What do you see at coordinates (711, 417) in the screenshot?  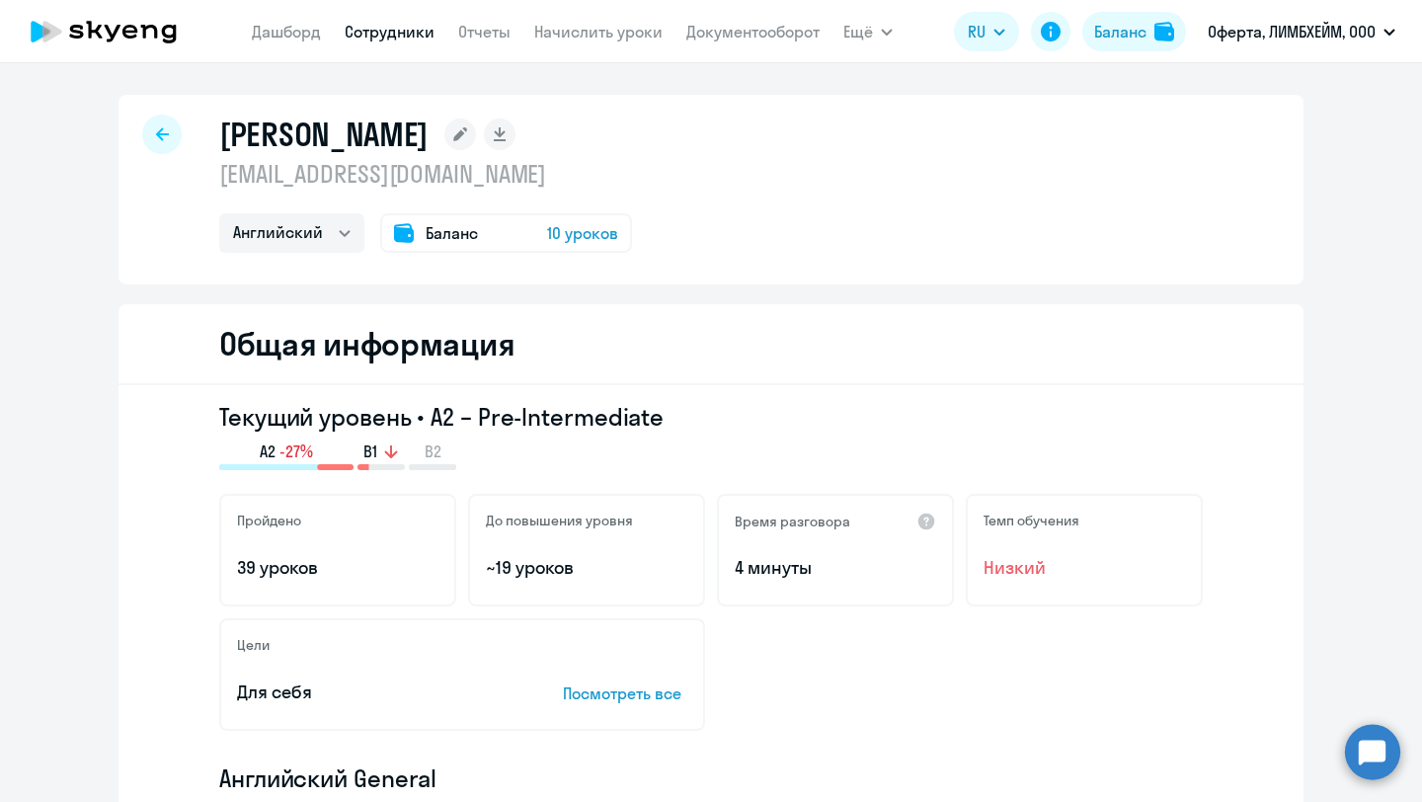 I see `h3: Текущий уровень • A2 – Pre-Intermediate` at bounding box center [711, 417].